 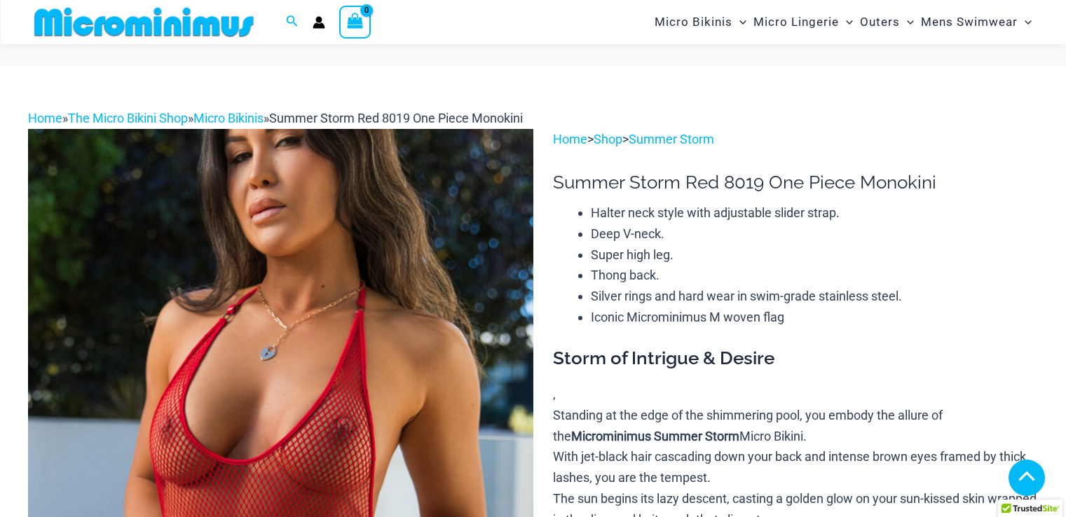 I want to click on h3: Storm of Intrigue & Desire, so click(x=795, y=359).